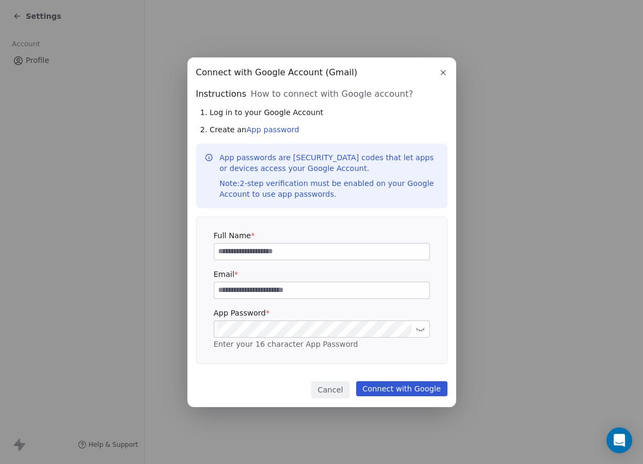 This screenshot has height=464, width=643. Describe the element at coordinates (262, 112) in the screenshot. I see `span: 1. Log in to your Google Account` at that location.